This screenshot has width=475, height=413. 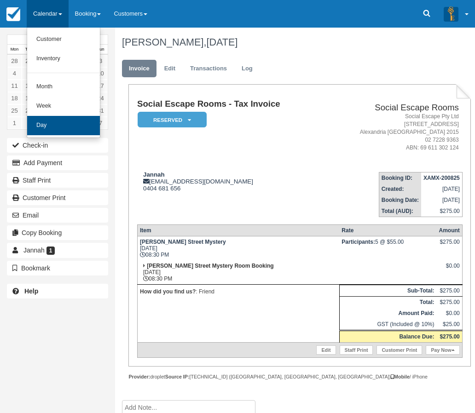 What do you see at coordinates (400, 189) in the screenshot?
I see `th: Created:` at bounding box center [400, 189].